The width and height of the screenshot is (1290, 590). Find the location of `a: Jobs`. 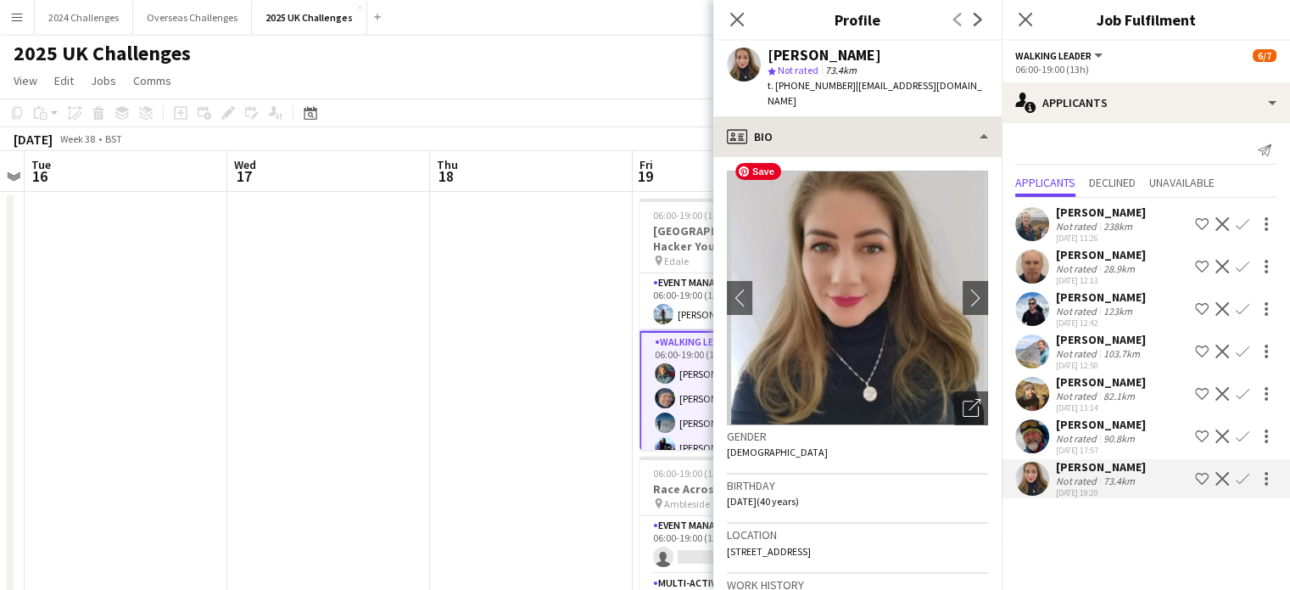

a: Jobs is located at coordinates (104, 81).